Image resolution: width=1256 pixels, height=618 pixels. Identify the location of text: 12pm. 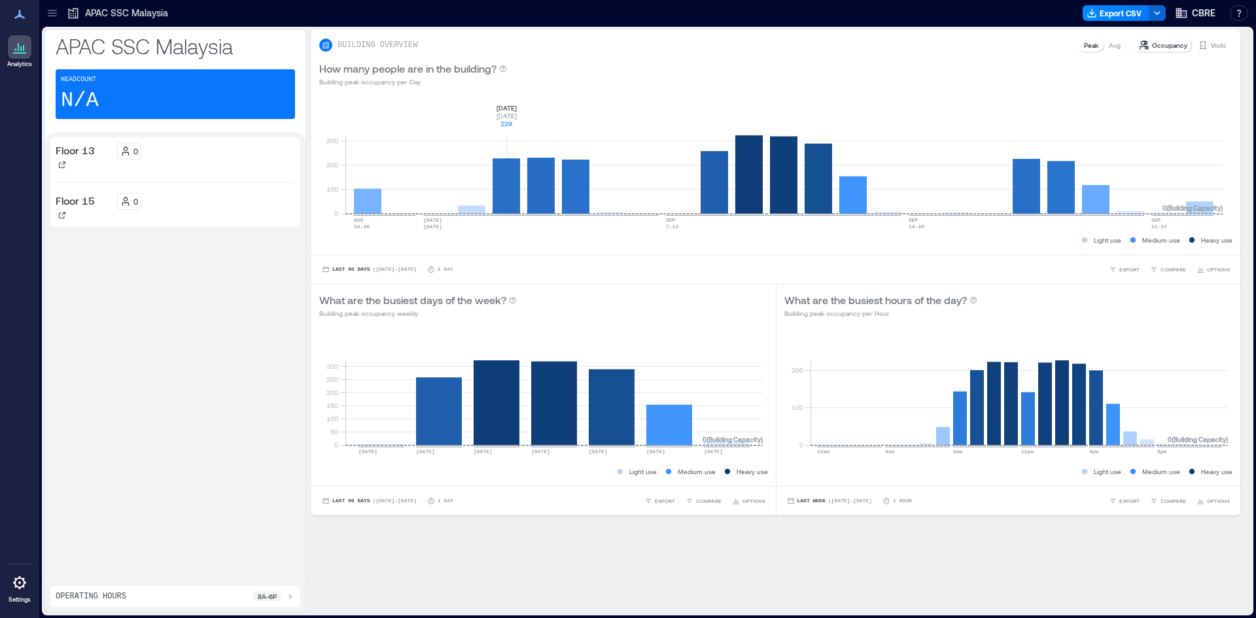
(1027, 451).